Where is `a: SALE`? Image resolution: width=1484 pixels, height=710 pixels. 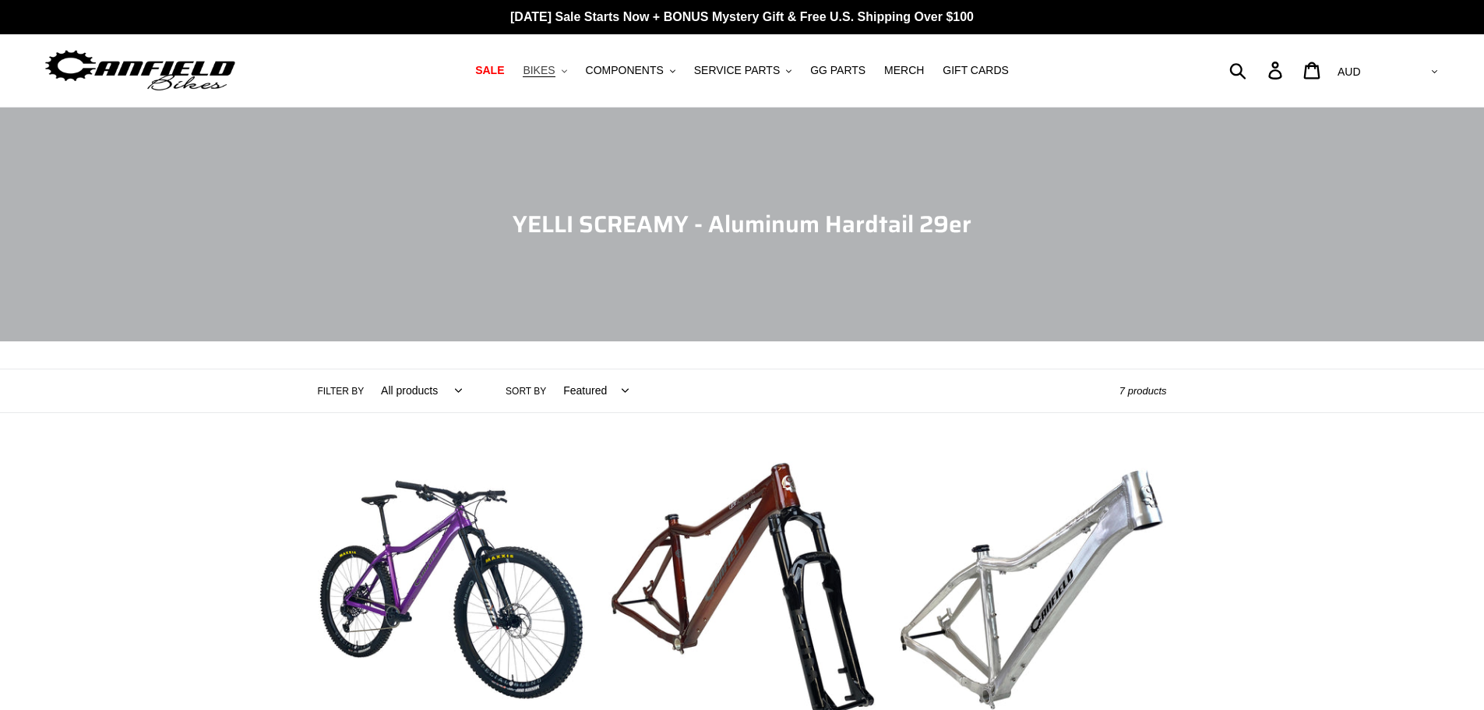
a: SALE is located at coordinates (489, 70).